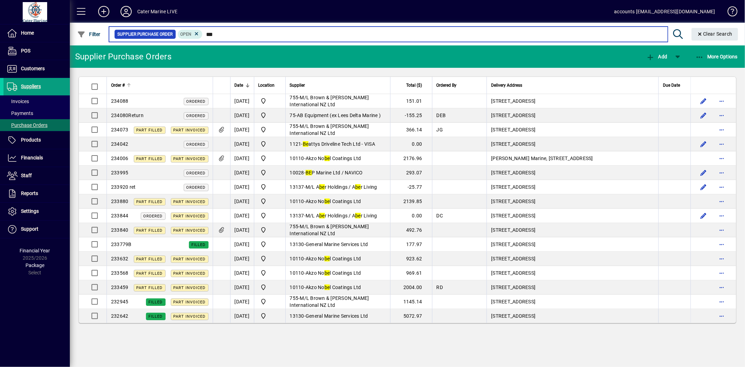 This screenshot has height=367, width=745. I want to click on button: Filter, so click(89, 34).